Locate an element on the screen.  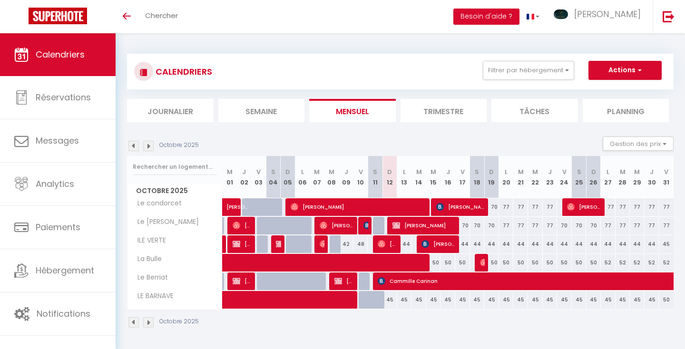
span: La Bulle is located at coordinates (147, 259).